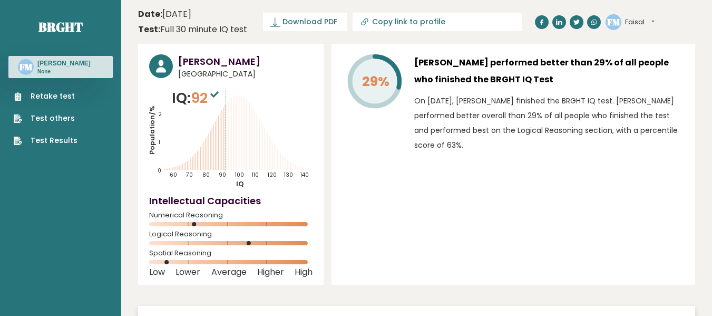 The height and width of the screenshot is (316, 712). Describe the element at coordinates (206, 98) in the screenshot. I see `span: 92` at that location.